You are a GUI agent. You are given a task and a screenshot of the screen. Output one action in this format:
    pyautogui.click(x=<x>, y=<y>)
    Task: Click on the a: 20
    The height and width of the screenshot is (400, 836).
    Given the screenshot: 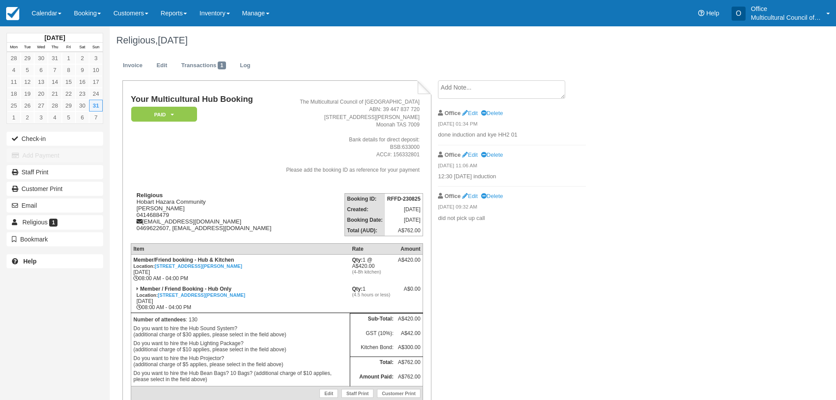 What is the action you would take?
    pyautogui.click(x=41, y=93)
    